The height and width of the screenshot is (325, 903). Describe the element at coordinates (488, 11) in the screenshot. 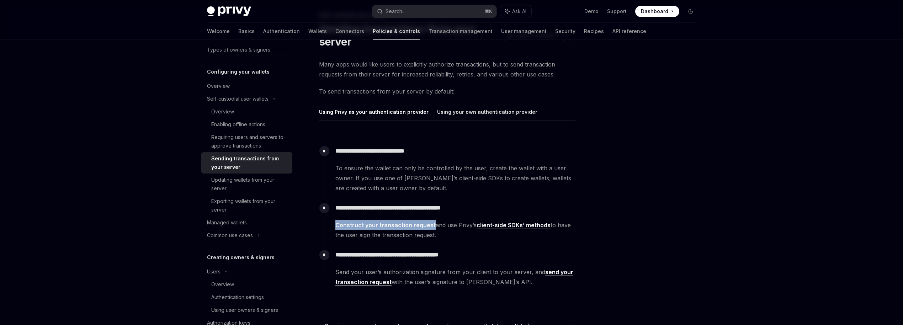

I see `span: ⌘ K` at that location.